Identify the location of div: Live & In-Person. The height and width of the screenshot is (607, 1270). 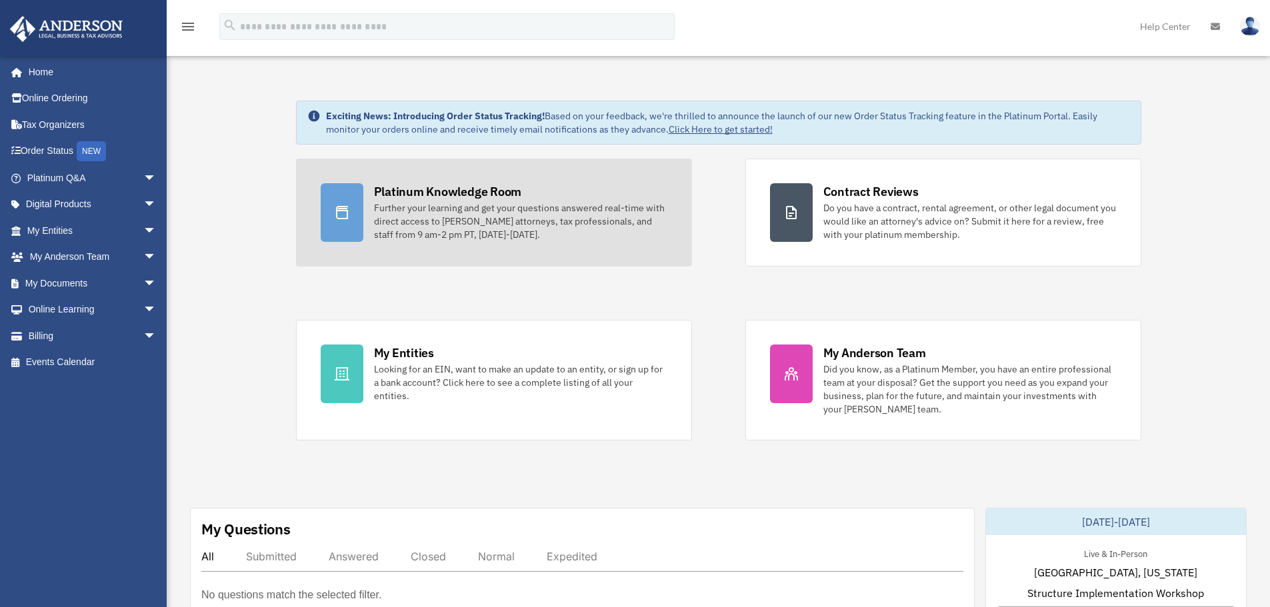
(1115, 553).